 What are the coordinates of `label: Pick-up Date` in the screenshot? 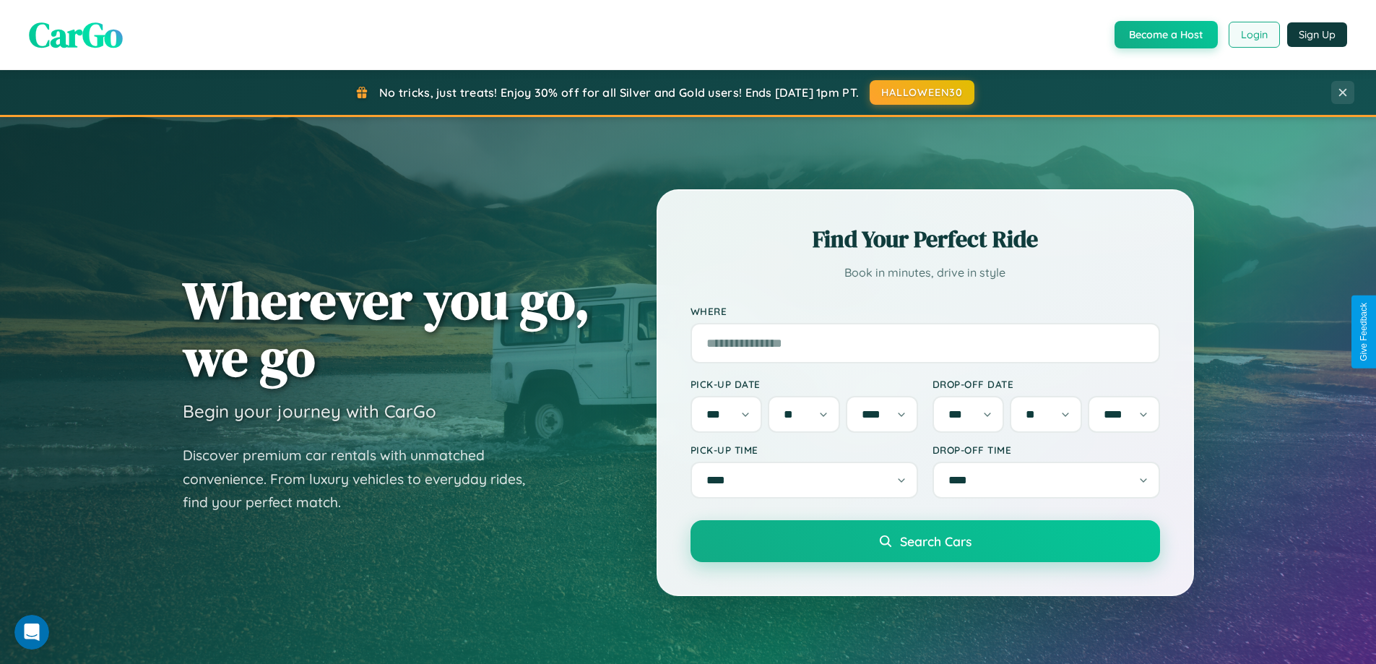 It's located at (804, 384).